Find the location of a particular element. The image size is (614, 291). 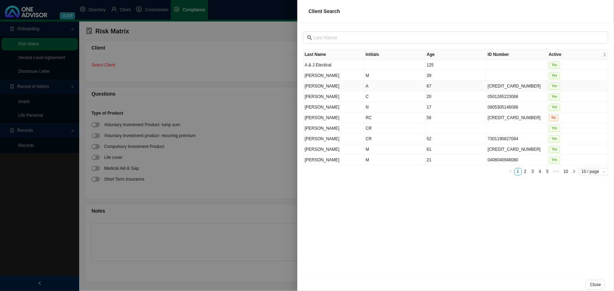

th: Last Name is located at coordinates (333, 54).